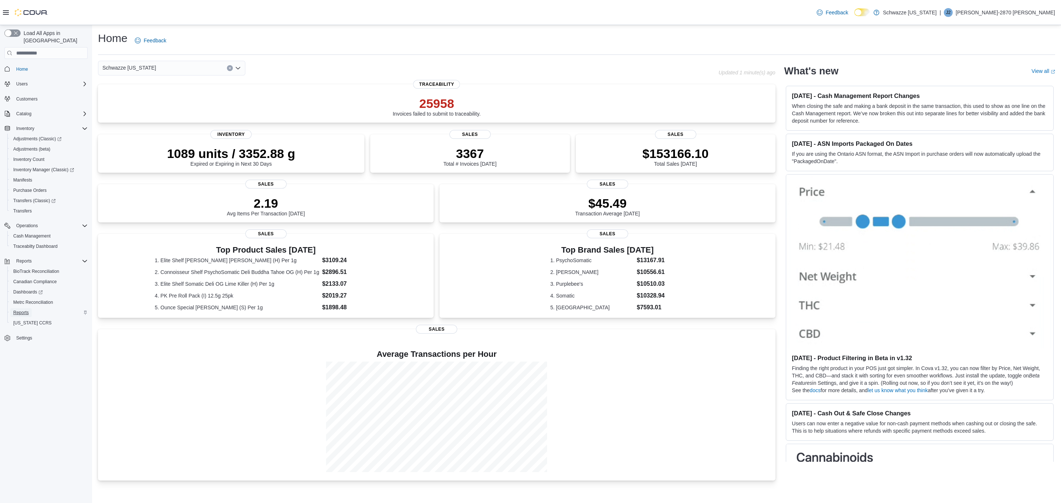  What do you see at coordinates (811, 71) in the screenshot?
I see `h2: What's new` at bounding box center [811, 71].